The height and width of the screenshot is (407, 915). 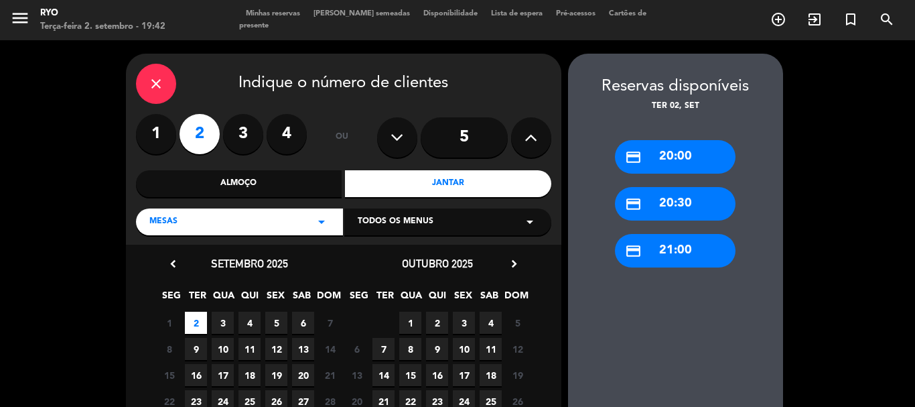 What do you see at coordinates (342, 137) in the screenshot?
I see `div: ou` at bounding box center [342, 137].